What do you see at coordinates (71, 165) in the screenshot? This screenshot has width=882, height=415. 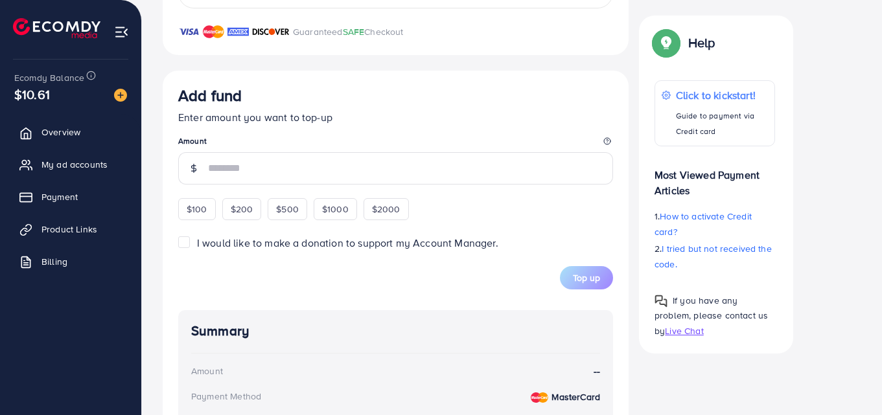 I see `a: My ad accounts` at bounding box center [71, 165].